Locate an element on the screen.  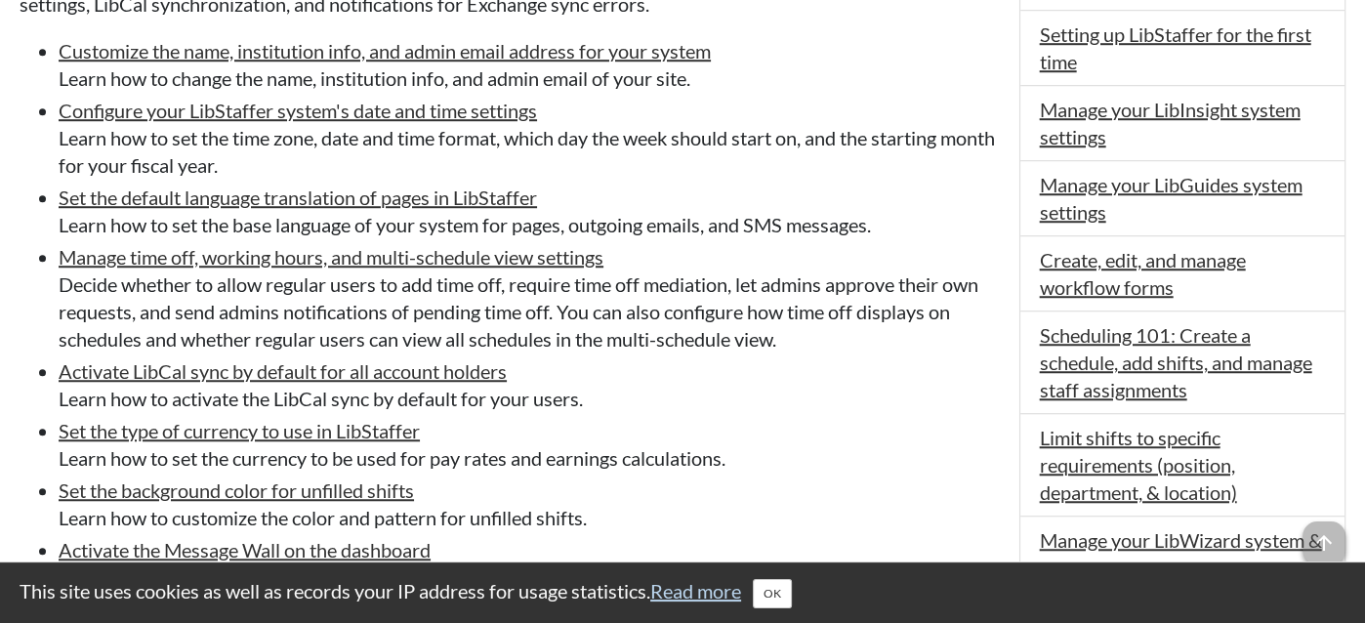
a: Limit shifts to specific requirements (position, department, & location) is located at coordinates (1139, 465).